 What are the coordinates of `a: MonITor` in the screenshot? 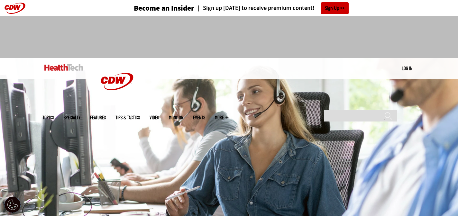 It's located at (176, 117).